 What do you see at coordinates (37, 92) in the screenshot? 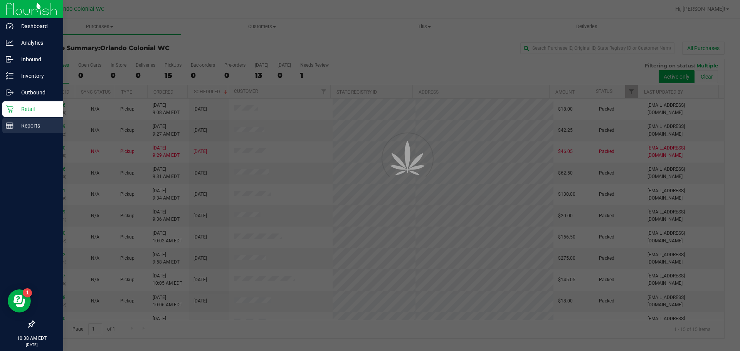
I see `p: Outbound` at bounding box center [37, 92].